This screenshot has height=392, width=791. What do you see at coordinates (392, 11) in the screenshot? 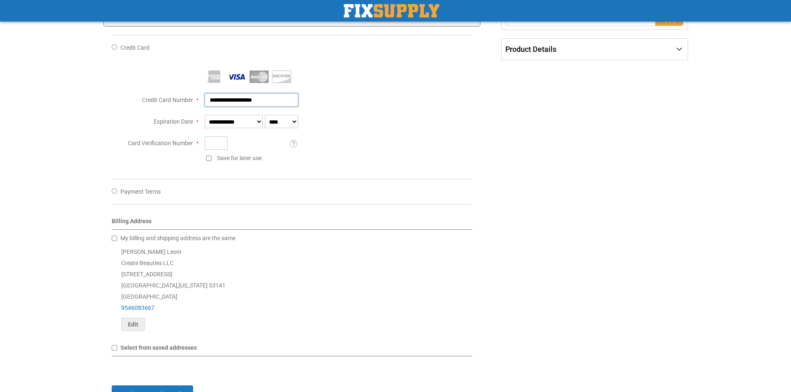
I see `img: Fix Industrial Supply` at bounding box center [392, 11].